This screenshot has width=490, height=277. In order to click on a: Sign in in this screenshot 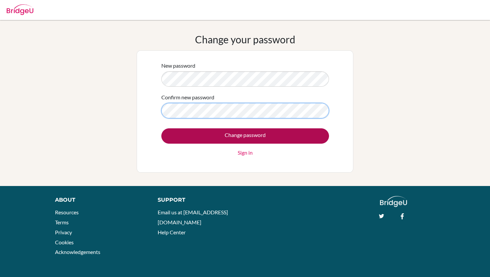, I will do `click(245, 153)`.